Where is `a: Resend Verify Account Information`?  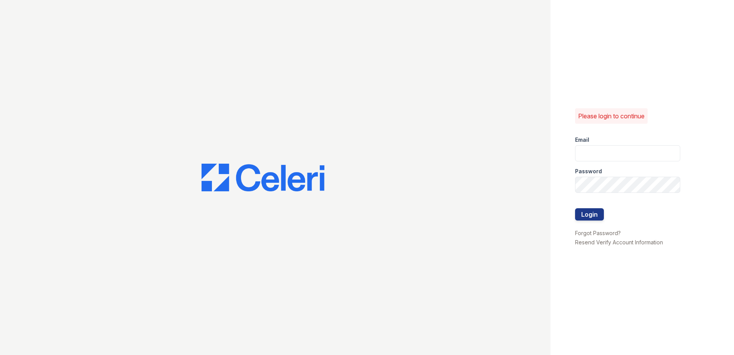 a: Resend Verify Account Information is located at coordinates (619, 242).